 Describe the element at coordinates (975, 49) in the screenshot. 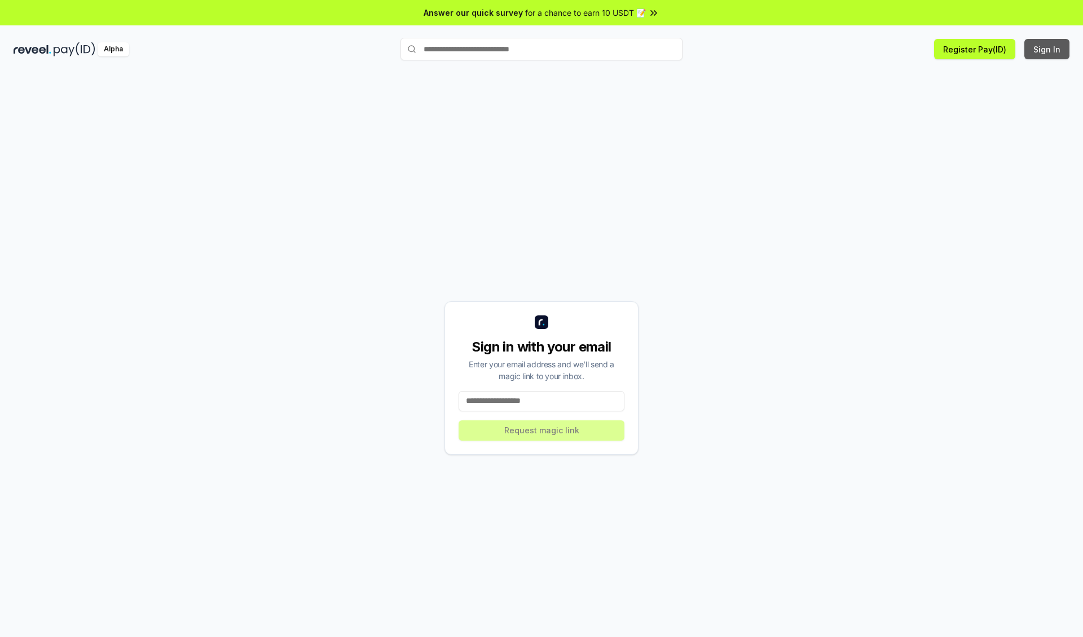

I see `button: Register Pay(ID)` at that location.